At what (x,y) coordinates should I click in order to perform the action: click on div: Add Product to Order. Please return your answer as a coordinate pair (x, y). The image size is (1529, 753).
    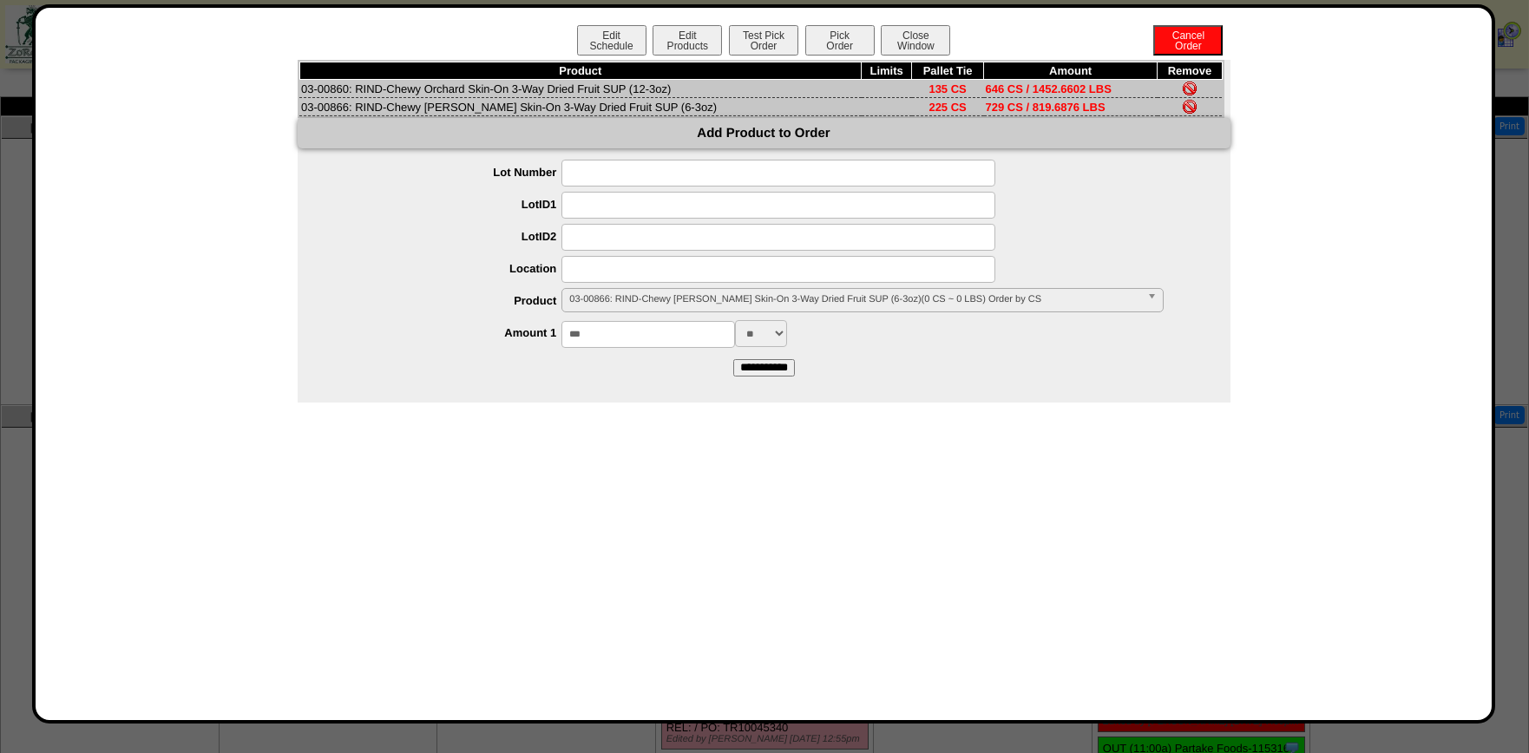
    Looking at the image, I should click on (764, 133).